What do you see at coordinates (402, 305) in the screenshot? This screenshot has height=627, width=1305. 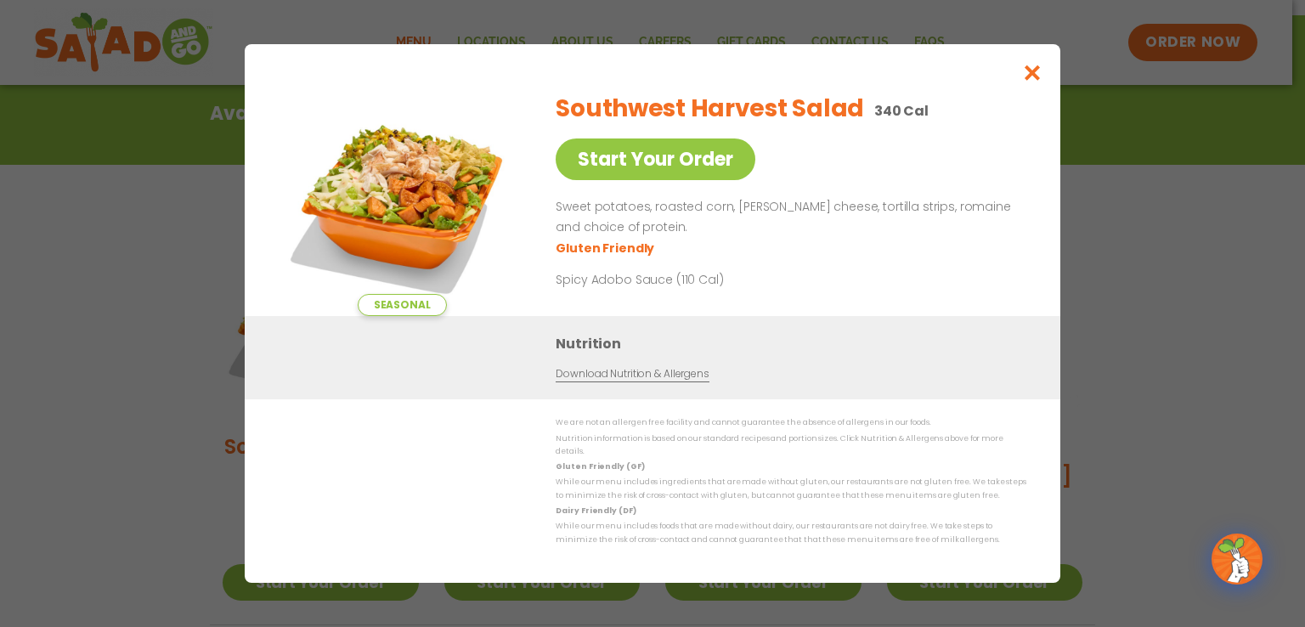 I see `span: Seasonal` at bounding box center [402, 305].